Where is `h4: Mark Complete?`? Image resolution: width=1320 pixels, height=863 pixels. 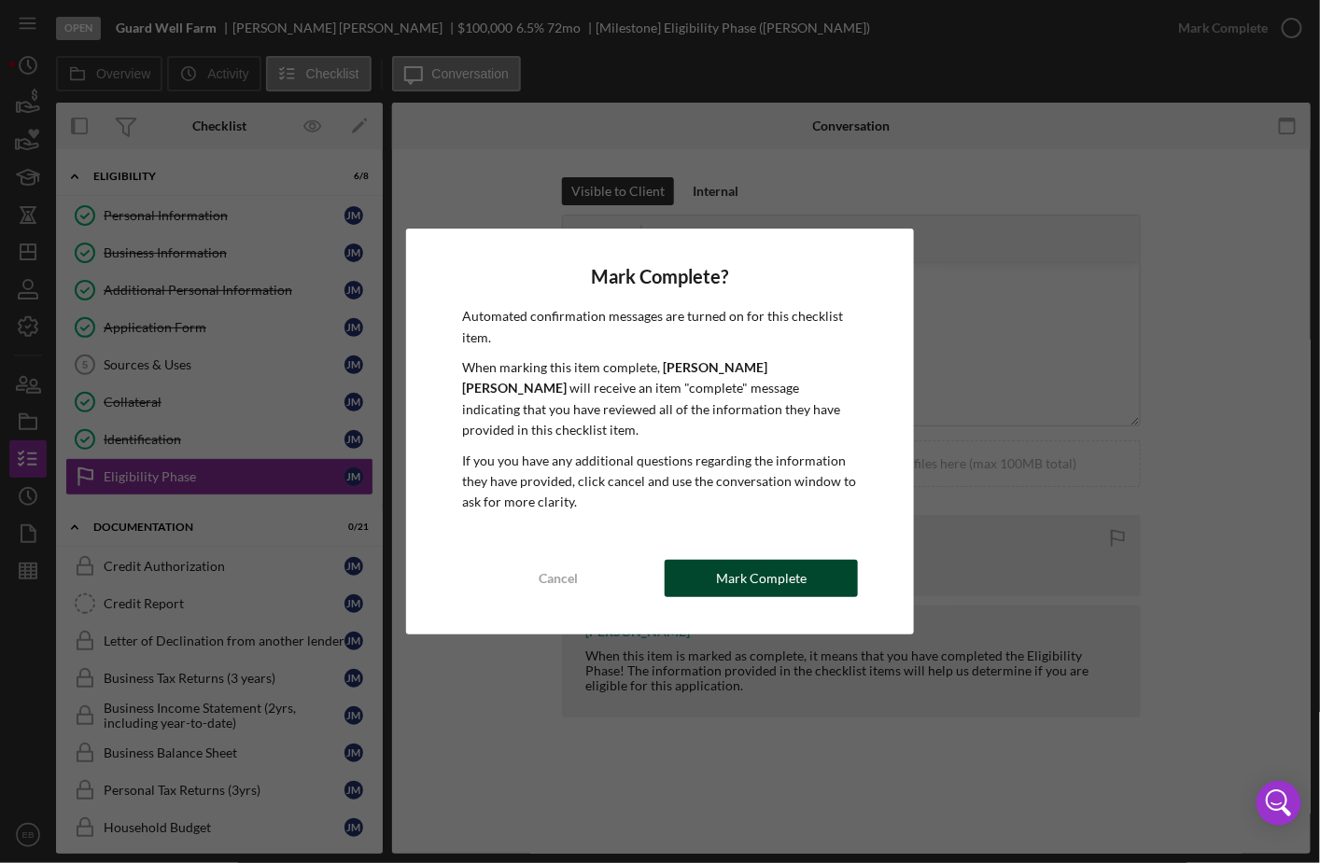 h4: Mark Complete? is located at coordinates (660, 276).